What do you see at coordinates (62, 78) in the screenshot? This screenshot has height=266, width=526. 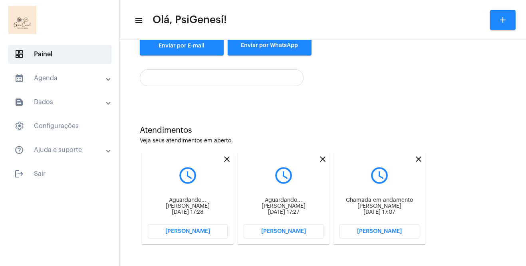 I see `mat-expansion-panel-header: sidenav iconAgenda` at bounding box center [62, 78].